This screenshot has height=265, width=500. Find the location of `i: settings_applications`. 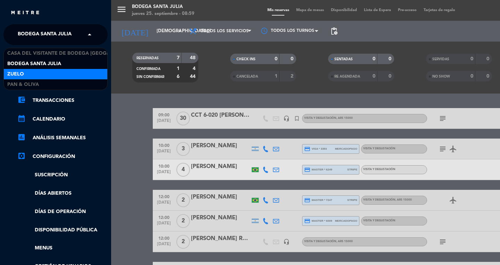

i: settings_applications is located at coordinates (22, 156).